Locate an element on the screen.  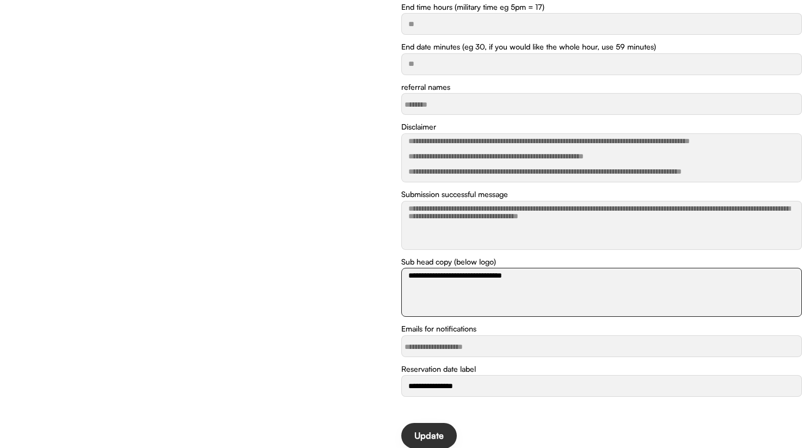
div: Sub head copy (below logo) is located at coordinates (449, 262).